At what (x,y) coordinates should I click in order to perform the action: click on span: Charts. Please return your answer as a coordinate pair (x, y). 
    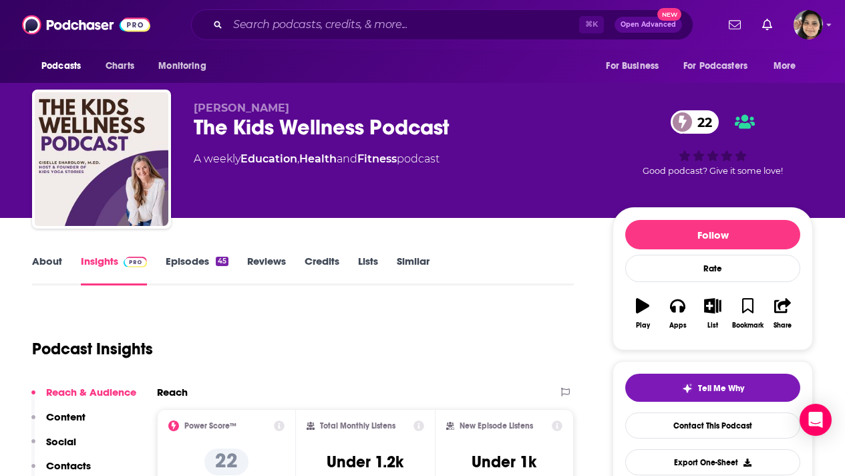
    Looking at the image, I should click on (120, 66).